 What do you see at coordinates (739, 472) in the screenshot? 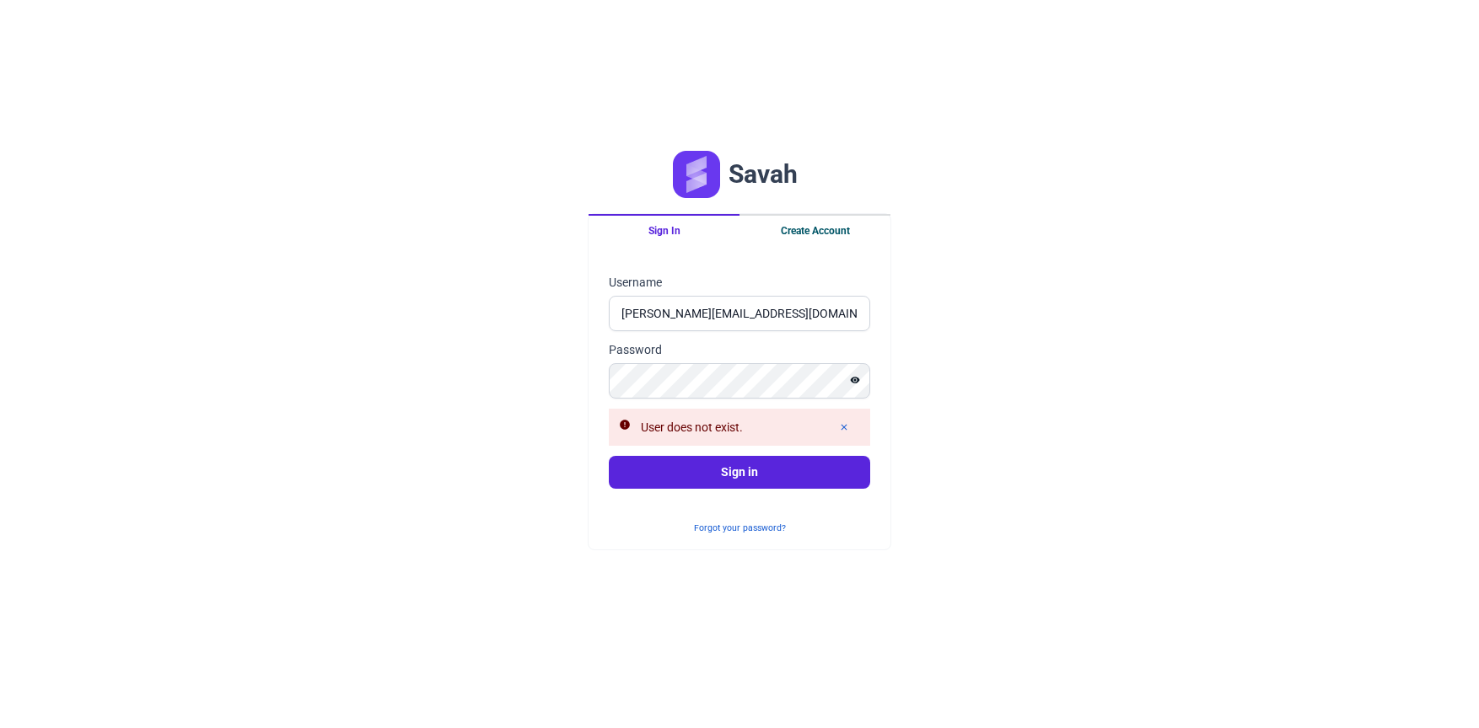
I see `button: Sign in` at bounding box center [739, 472].